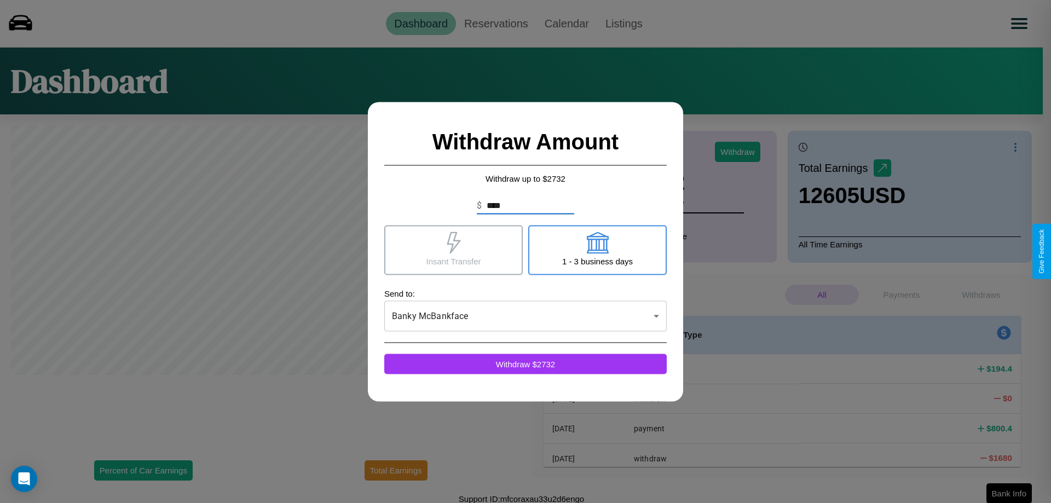 The width and height of the screenshot is (1051, 503). I want to click on div: Open Intercom Messenger, so click(24, 479).